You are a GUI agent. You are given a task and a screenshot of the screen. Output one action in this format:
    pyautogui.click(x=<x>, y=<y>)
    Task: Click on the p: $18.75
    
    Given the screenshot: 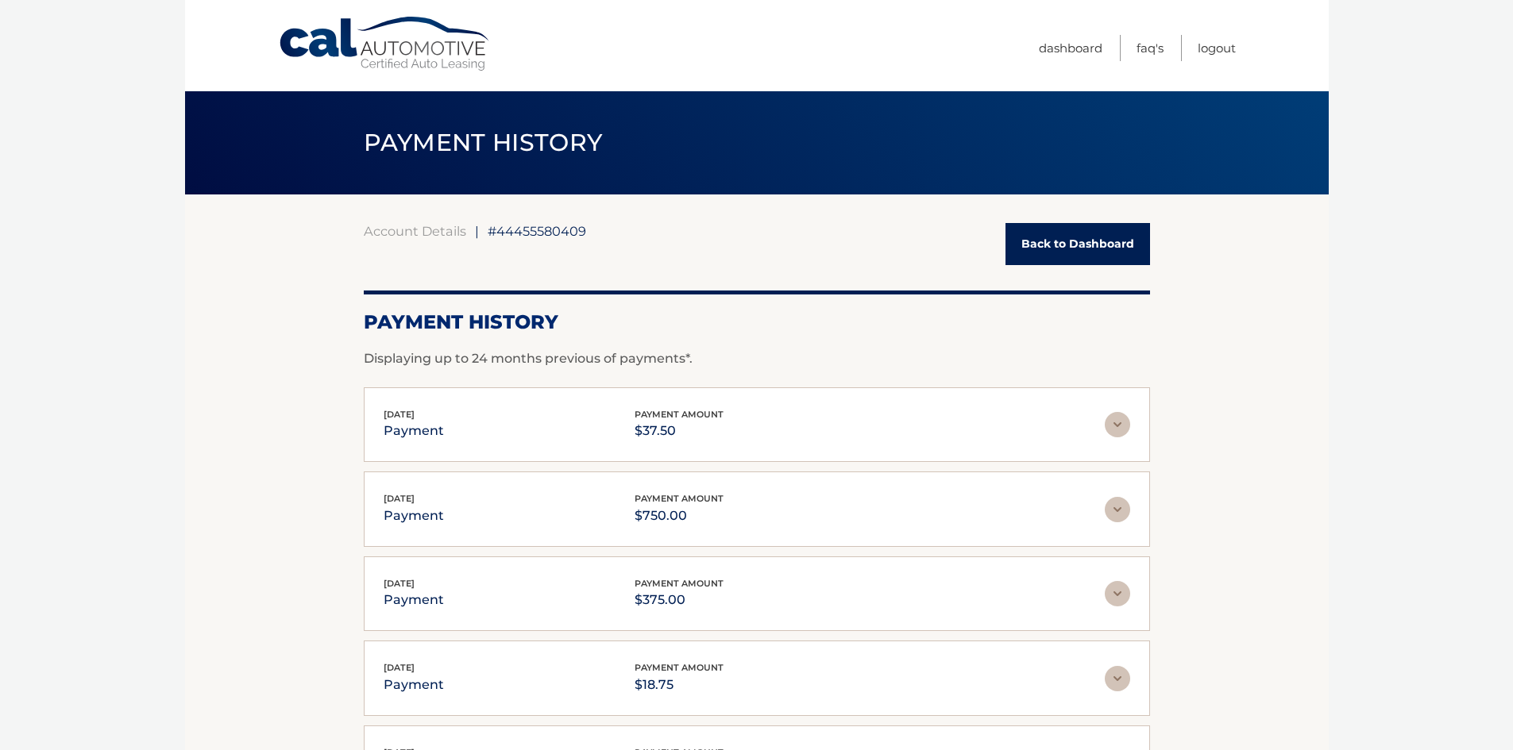 What is the action you would take?
    pyautogui.click(x=679, y=685)
    